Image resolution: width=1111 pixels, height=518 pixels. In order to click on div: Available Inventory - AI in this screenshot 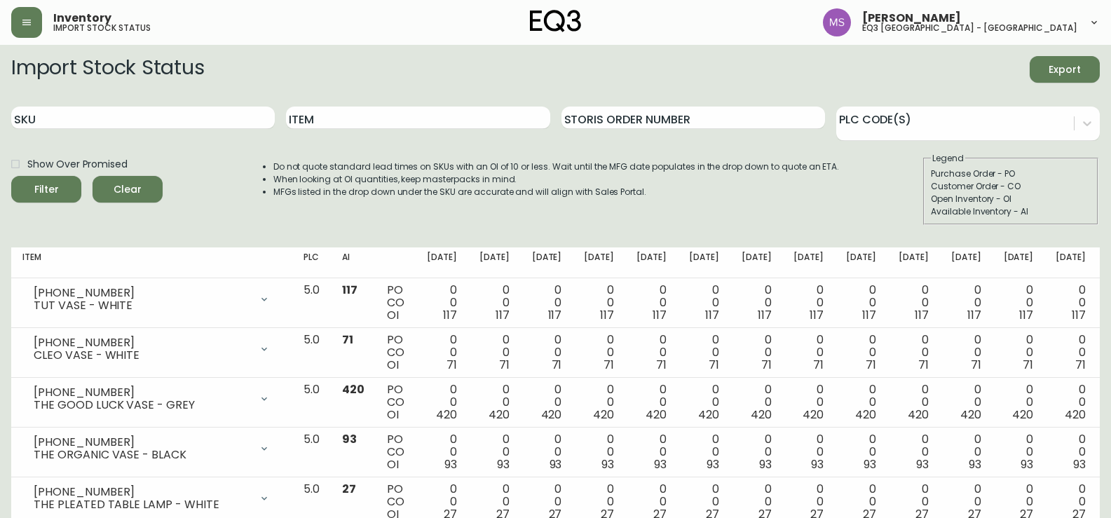, I will do `click(1011, 212)`.